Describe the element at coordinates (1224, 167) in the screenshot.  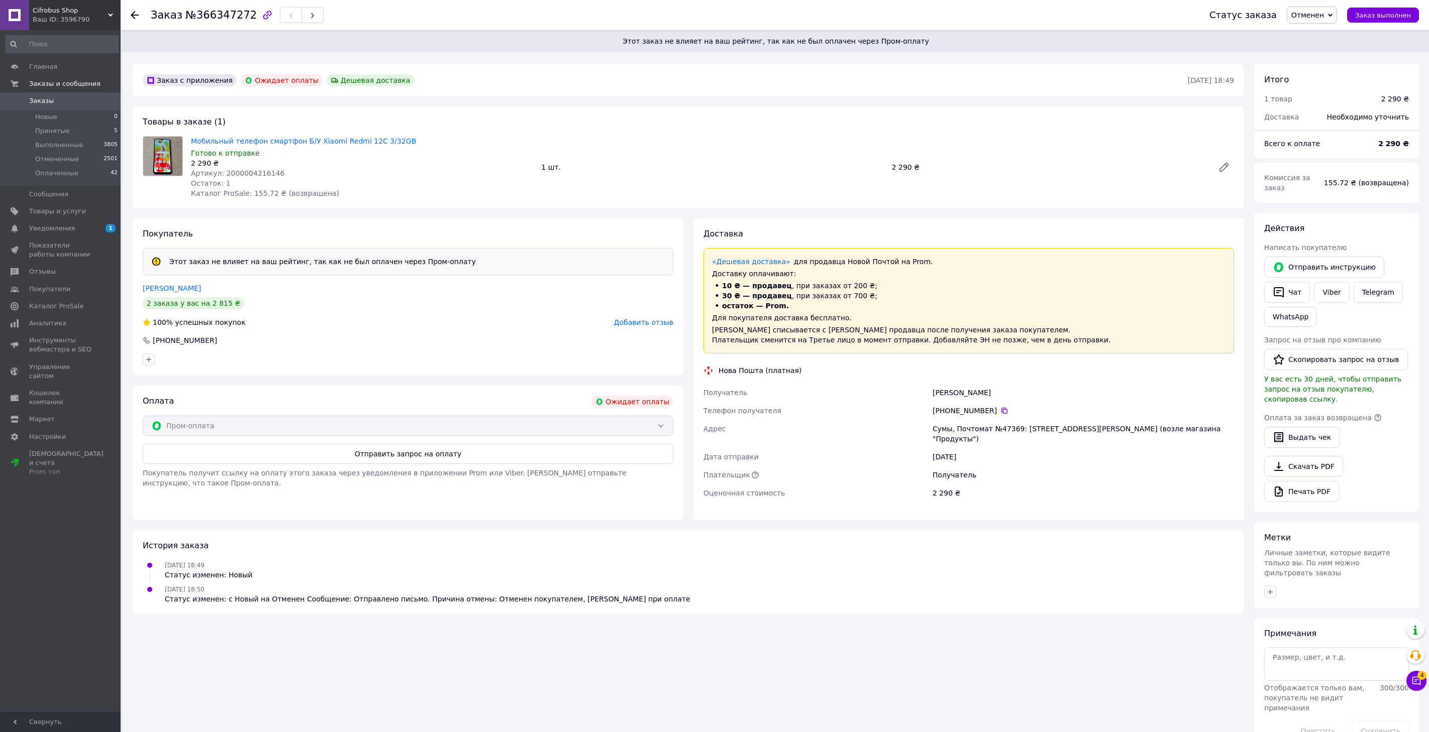
I see `a: Редактировать` at that location.